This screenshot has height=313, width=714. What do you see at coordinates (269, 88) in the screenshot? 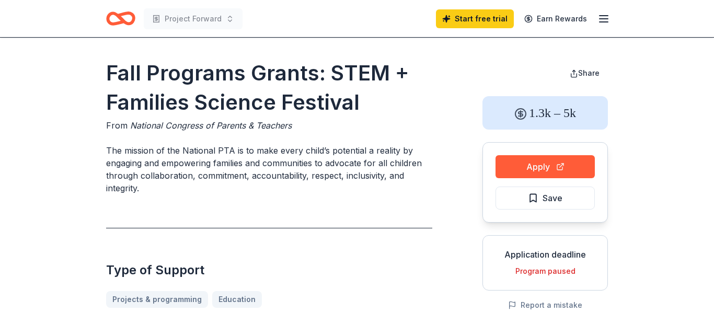
I see `h1: Fall Programs Grants: STEM + Families Science Festival` at bounding box center [269, 88].